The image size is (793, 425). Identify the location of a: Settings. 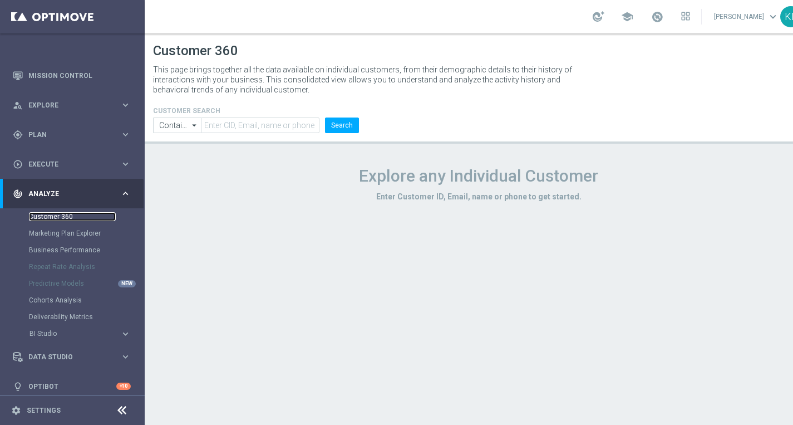
(43, 410).